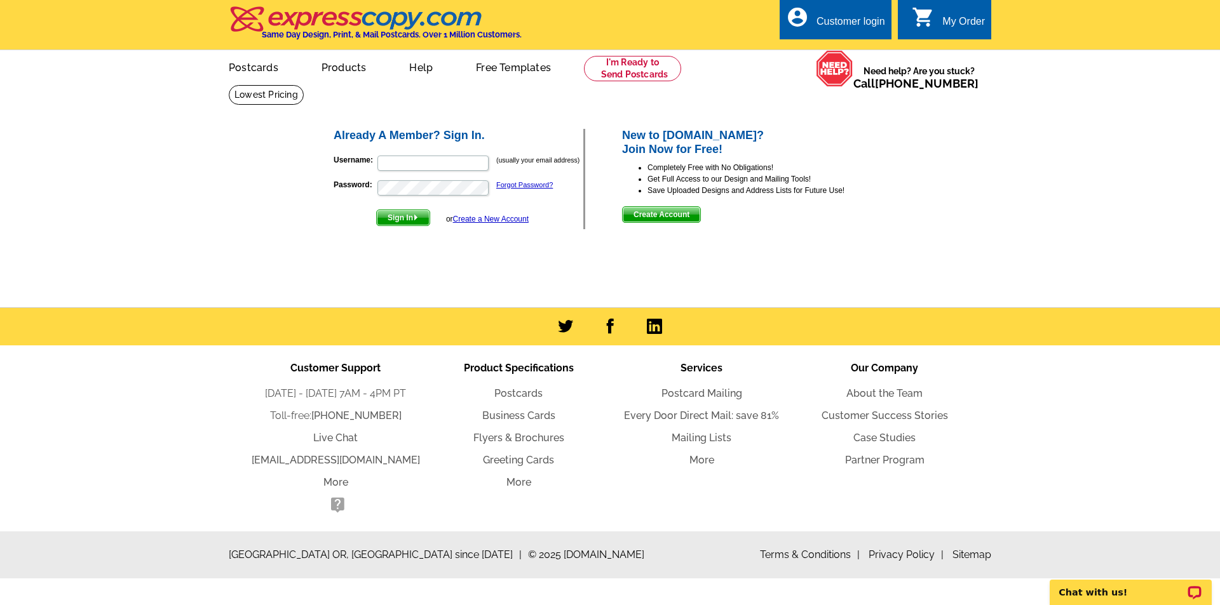 The image size is (1220, 605). What do you see at coordinates (701, 393) in the screenshot?
I see `a: Postcard Mailing` at bounding box center [701, 393].